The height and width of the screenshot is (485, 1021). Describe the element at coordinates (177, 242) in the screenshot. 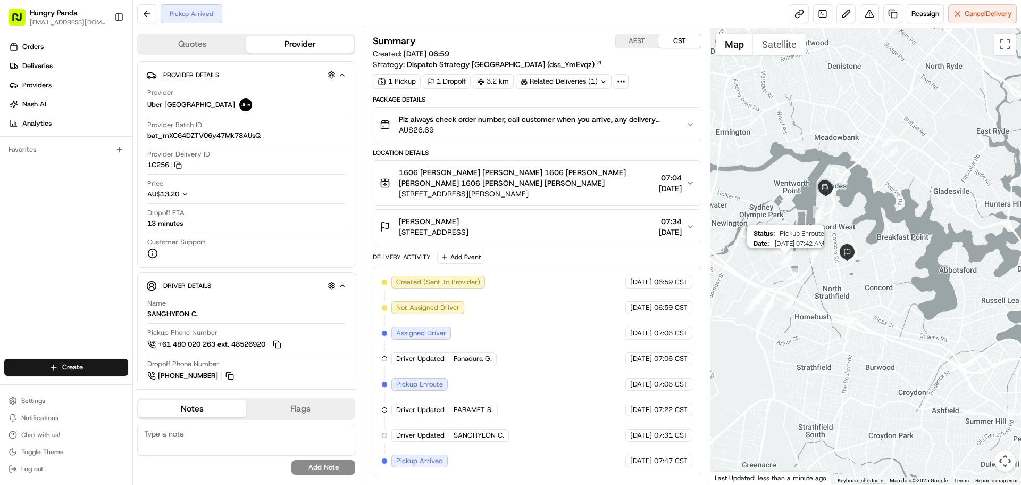

I see `span: Customer Support` at that location.